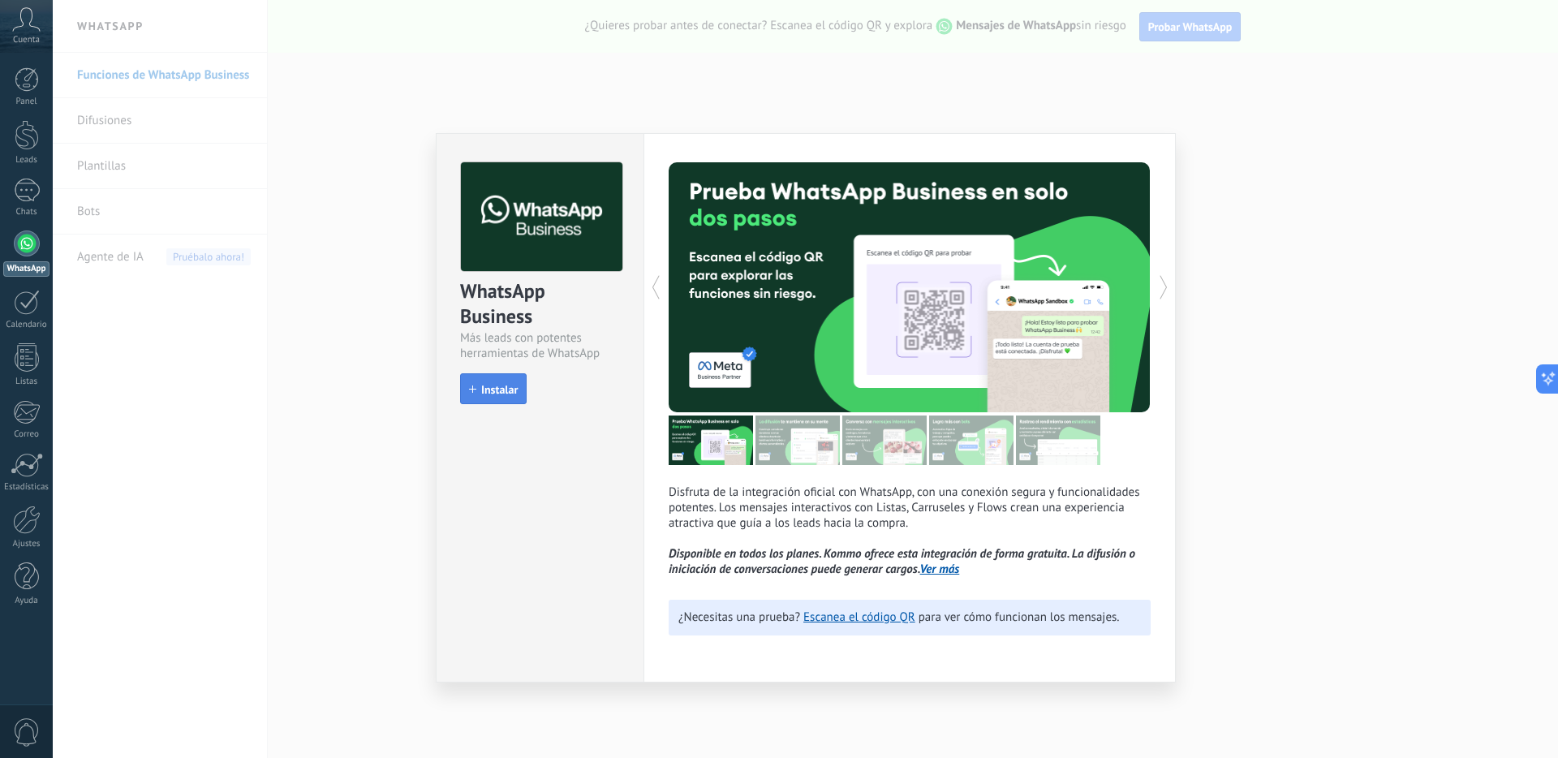  What do you see at coordinates (541, 217) in the screenshot?
I see `img: logo_main.png` at bounding box center [541, 217].